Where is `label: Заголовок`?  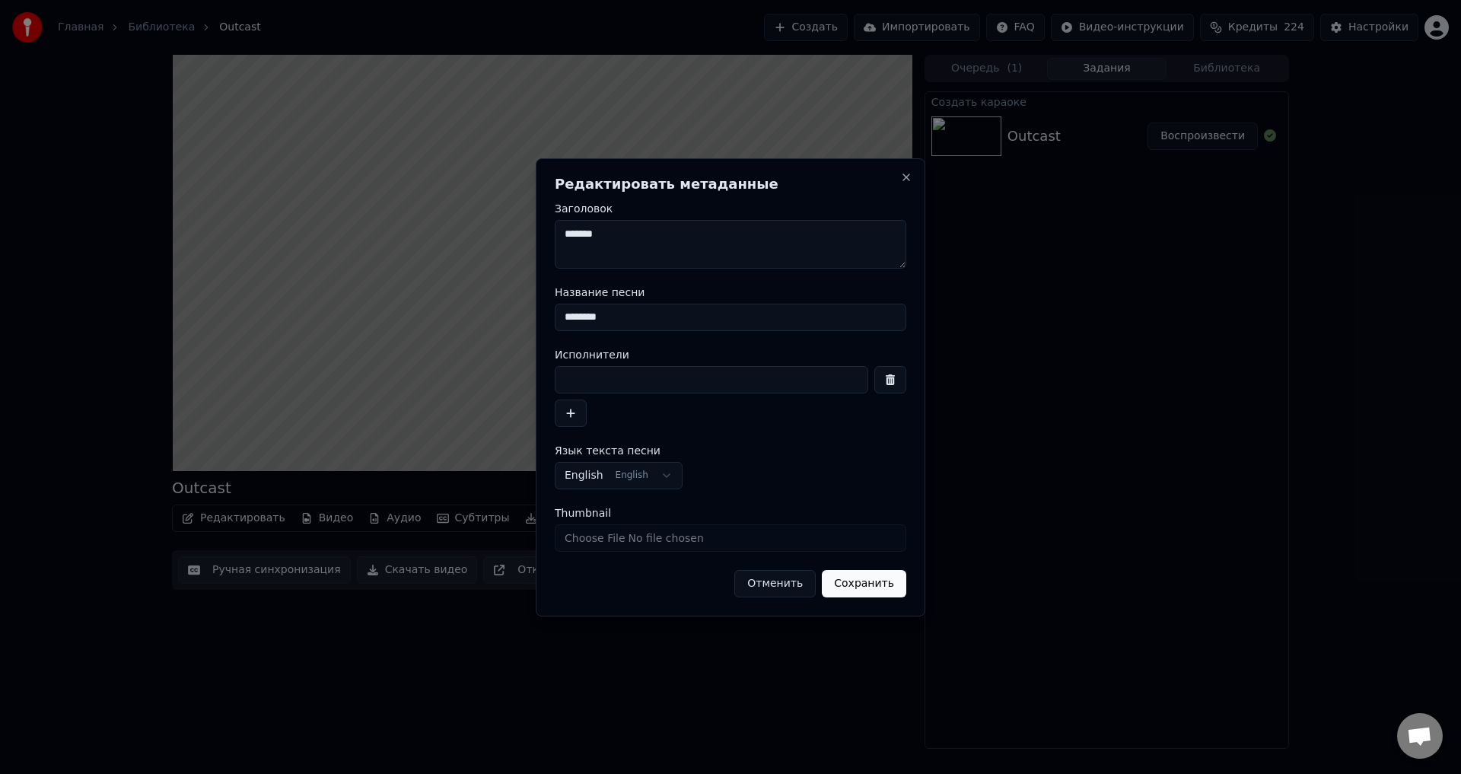 label: Заголовок is located at coordinates (731, 209).